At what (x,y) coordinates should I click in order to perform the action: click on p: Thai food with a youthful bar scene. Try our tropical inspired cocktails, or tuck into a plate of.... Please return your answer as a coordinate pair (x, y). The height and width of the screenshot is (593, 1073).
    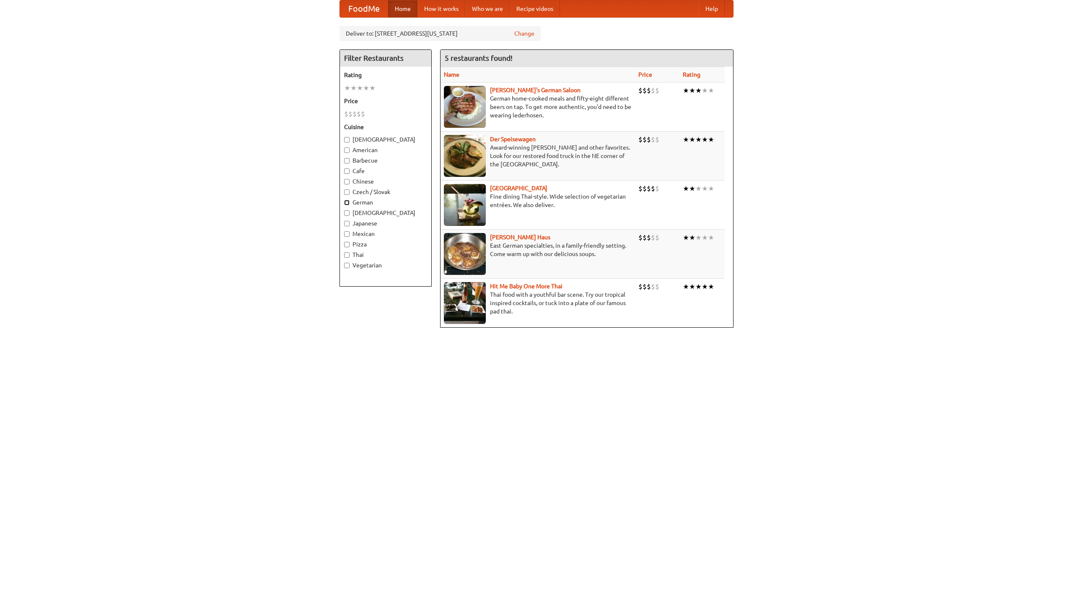
    Looking at the image, I should click on (538, 303).